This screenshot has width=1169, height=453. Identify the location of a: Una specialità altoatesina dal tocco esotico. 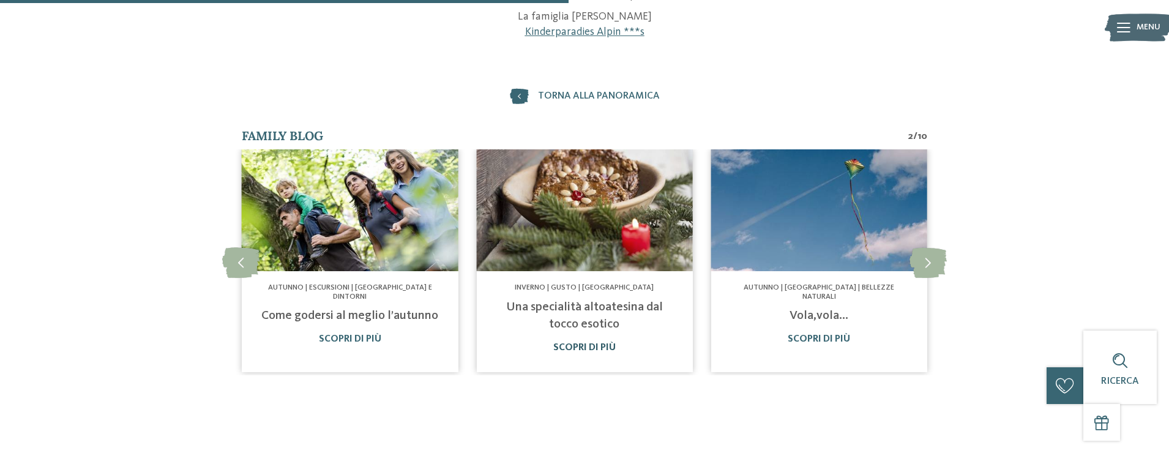
(584, 316).